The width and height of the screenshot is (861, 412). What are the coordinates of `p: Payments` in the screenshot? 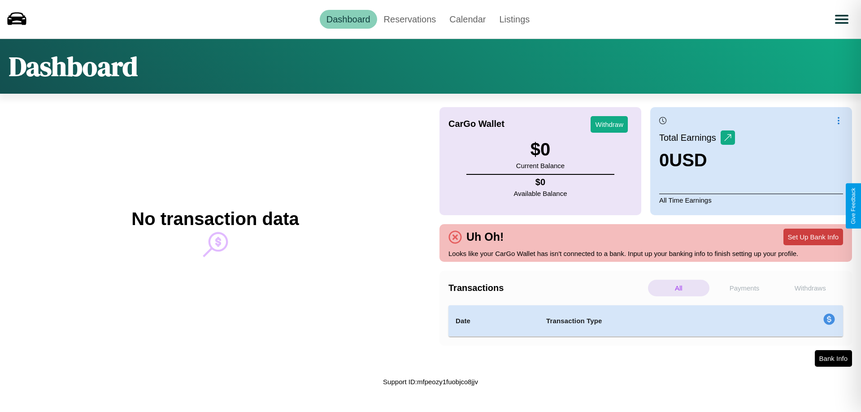 It's located at (744, 288).